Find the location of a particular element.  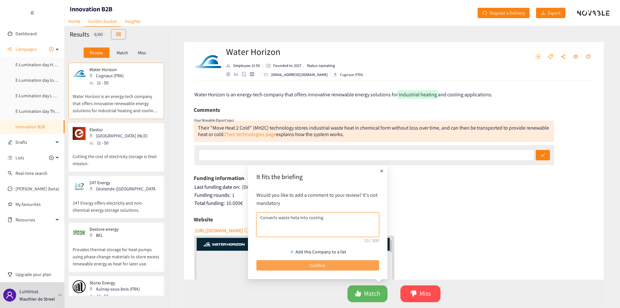

span: table is located at coordinates (119, 35).